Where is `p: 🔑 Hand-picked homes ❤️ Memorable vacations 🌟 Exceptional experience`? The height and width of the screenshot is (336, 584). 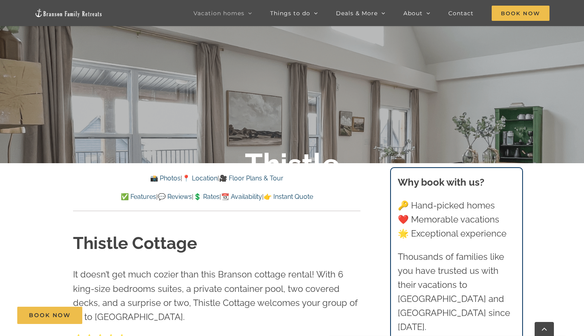 p: 🔑 Hand-picked homes ❤️ Memorable vacations 🌟 Exceptional experience is located at coordinates (457, 220).